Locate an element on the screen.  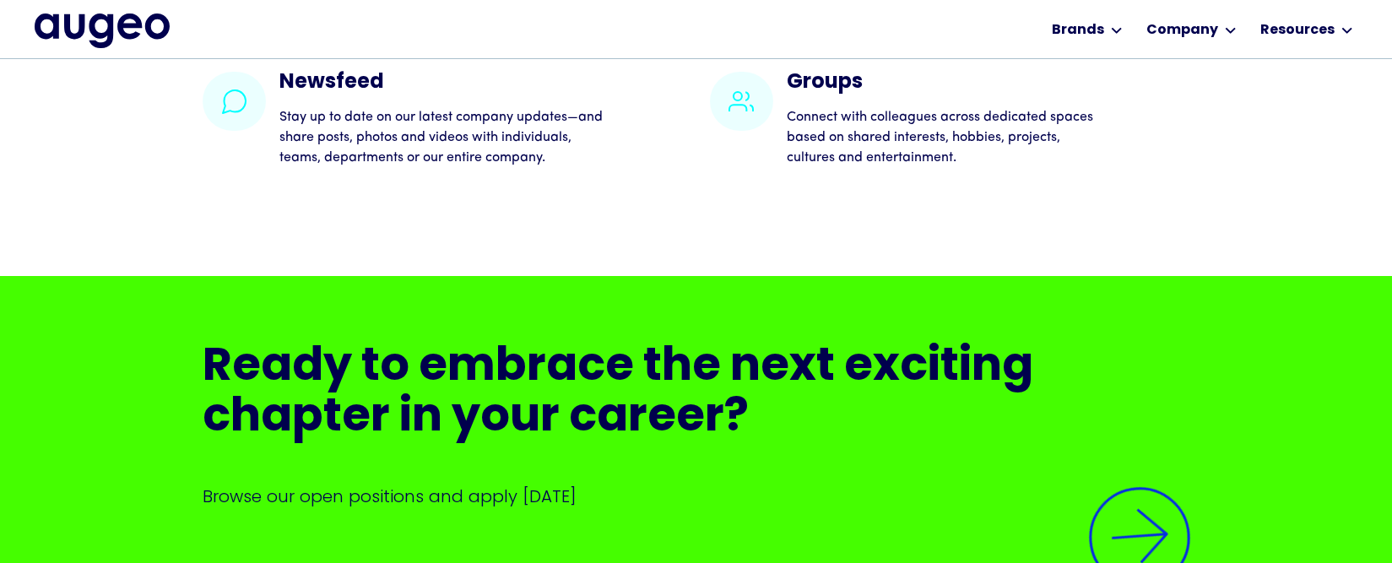
div: Company is located at coordinates (1182, 30).